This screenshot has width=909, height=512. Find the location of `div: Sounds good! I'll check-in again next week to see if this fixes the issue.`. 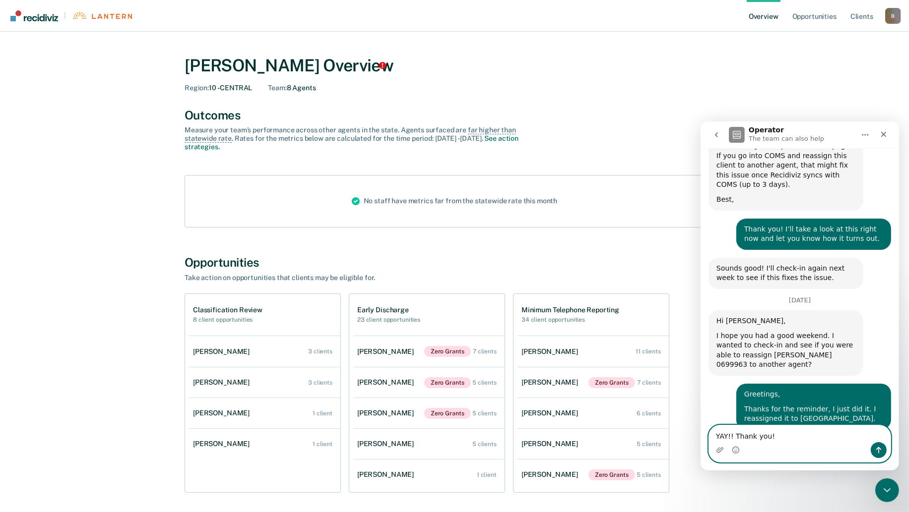

div: Sounds good! I'll check-in again next week to see if this fixes the issue. is located at coordinates (85, 152).